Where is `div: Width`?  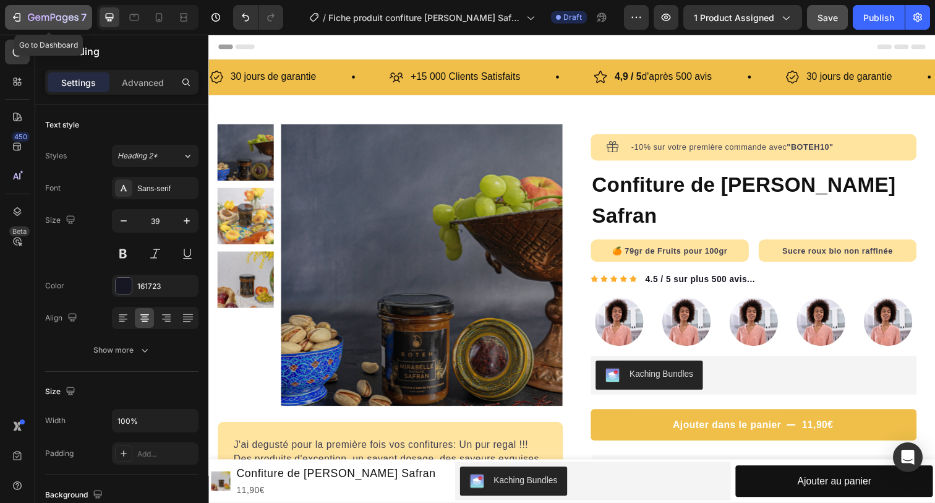 div: Width is located at coordinates (55, 420).